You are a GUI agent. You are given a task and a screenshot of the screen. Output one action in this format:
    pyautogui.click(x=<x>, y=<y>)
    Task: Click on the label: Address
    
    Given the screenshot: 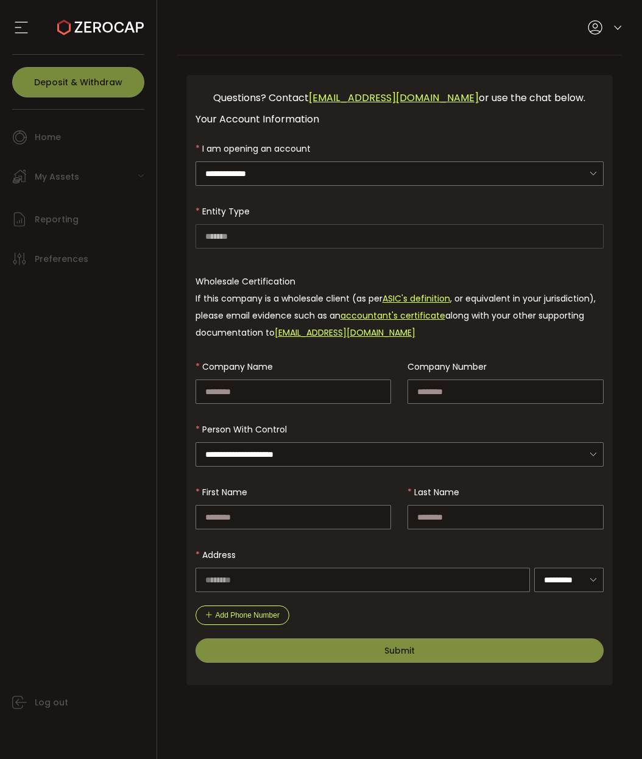 What is the action you would take?
    pyautogui.click(x=219, y=555)
    